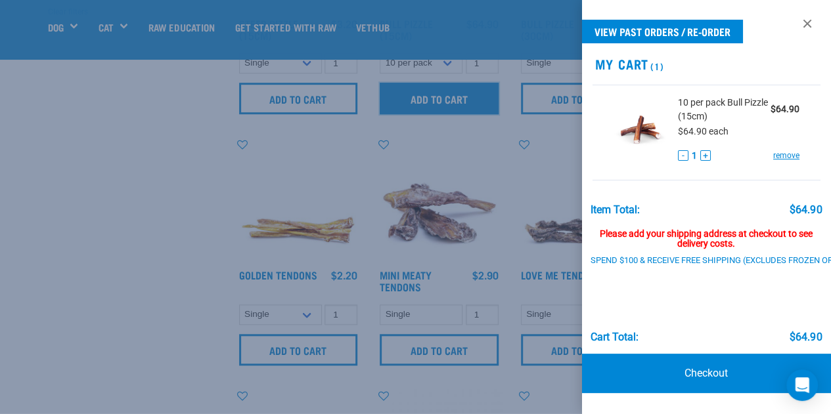 The width and height of the screenshot is (831, 414). Describe the element at coordinates (614, 338) in the screenshot. I see `div: Cart total:` at that location.